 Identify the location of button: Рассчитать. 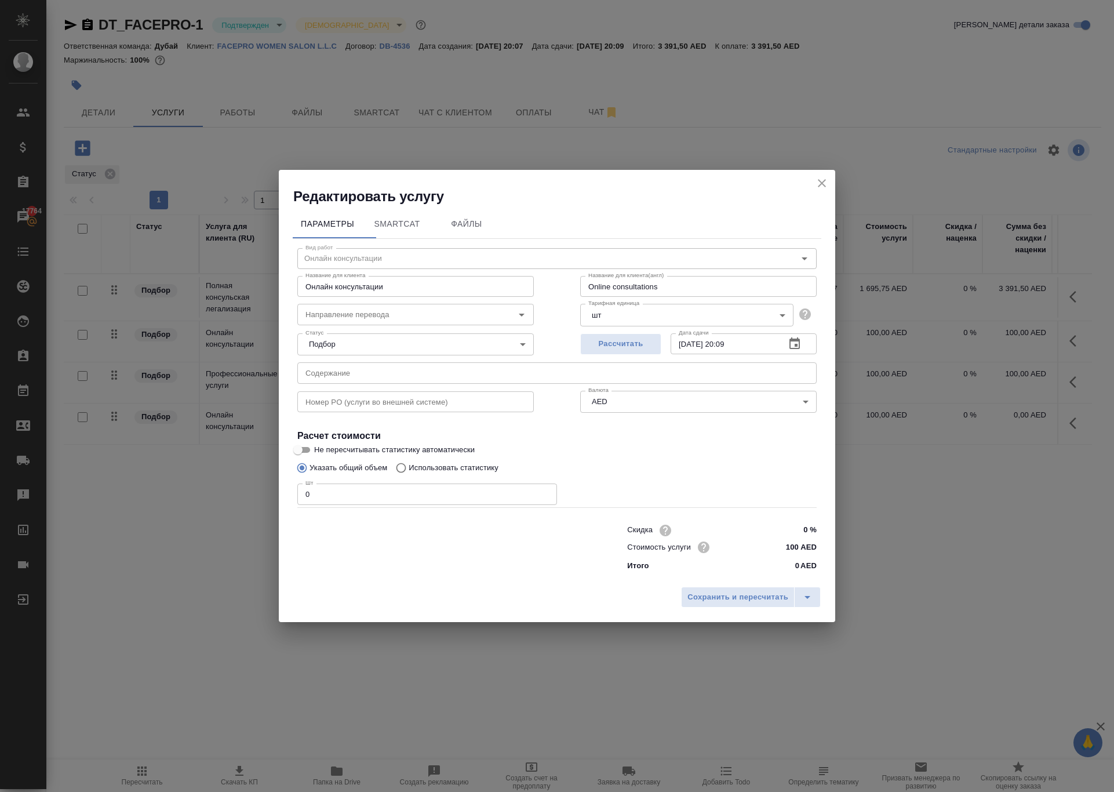
(621, 344).